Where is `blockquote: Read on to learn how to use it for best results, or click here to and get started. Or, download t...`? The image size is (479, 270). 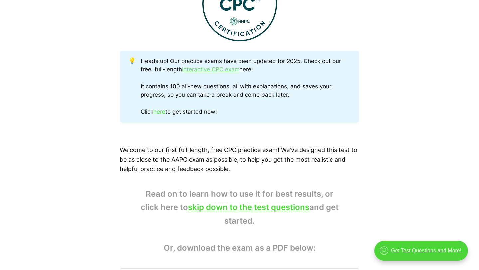
blockquote: Read on to learn how to use it for best results, or click here to and get started. Or, download t... is located at coordinates (239, 221).